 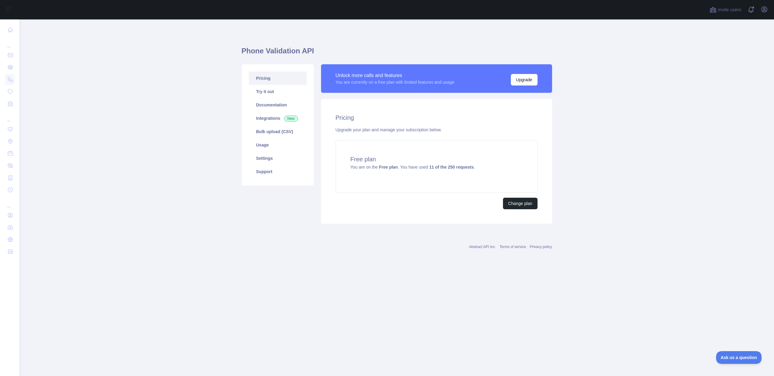 I want to click on a: Abstract API Inc., so click(x=482, y=247).